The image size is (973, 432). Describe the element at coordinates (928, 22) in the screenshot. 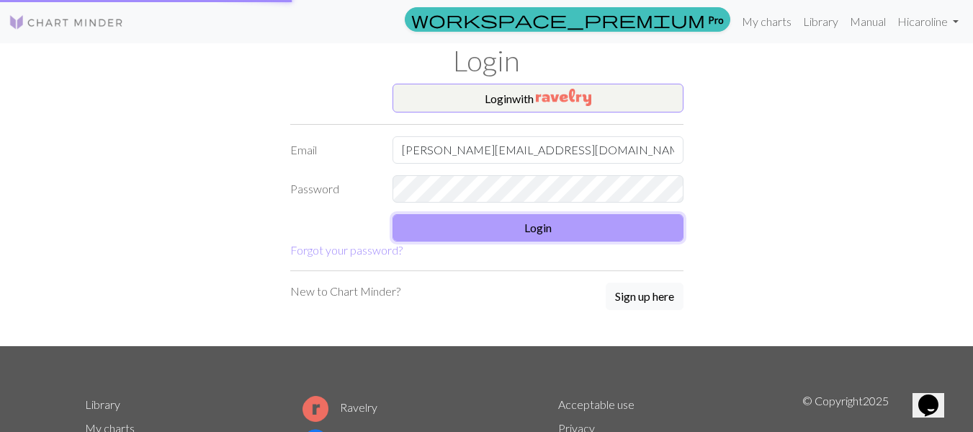

I see `a: Hicaroline` at that location.